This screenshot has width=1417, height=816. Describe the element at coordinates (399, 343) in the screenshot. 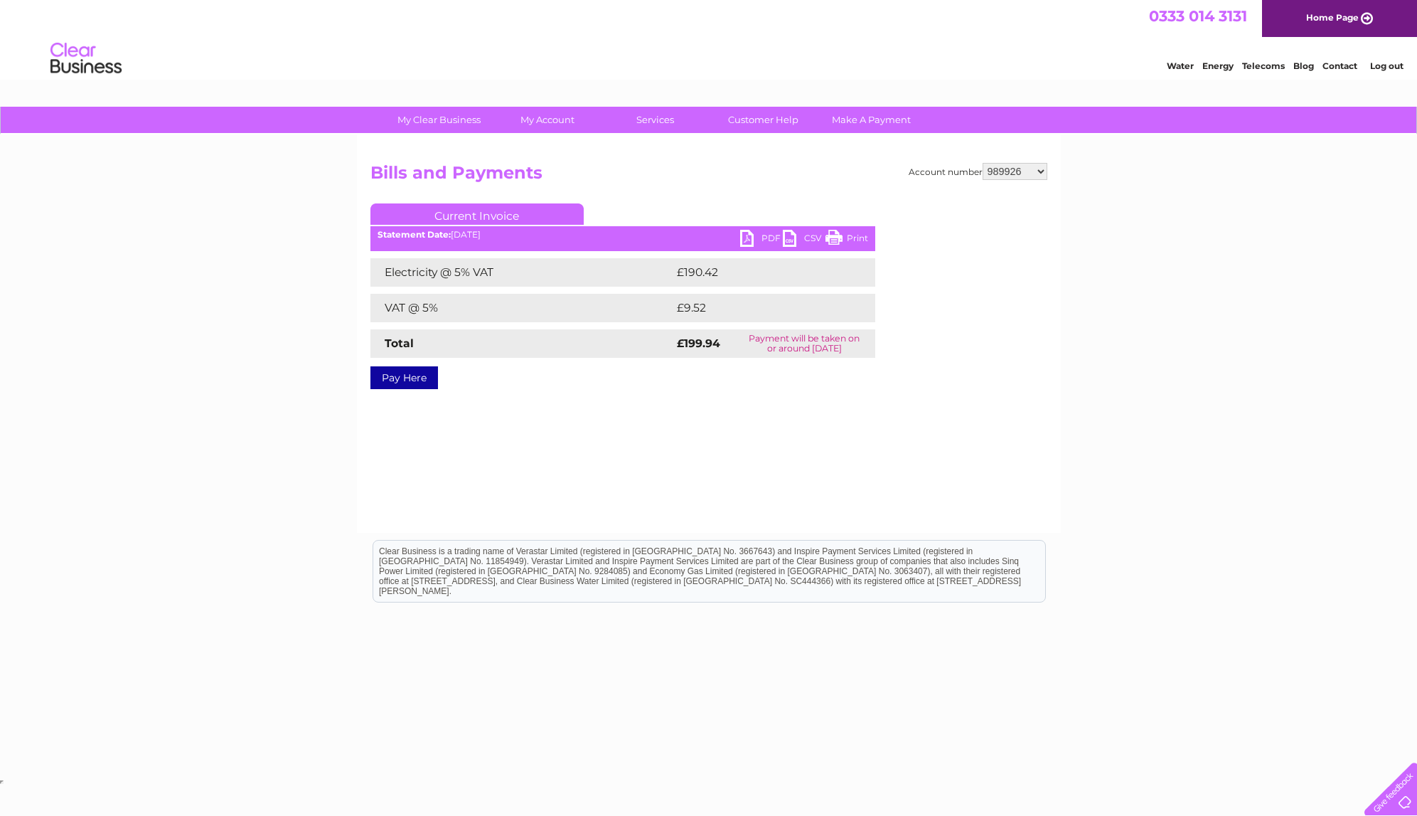

I see `strong: Total` at that location.